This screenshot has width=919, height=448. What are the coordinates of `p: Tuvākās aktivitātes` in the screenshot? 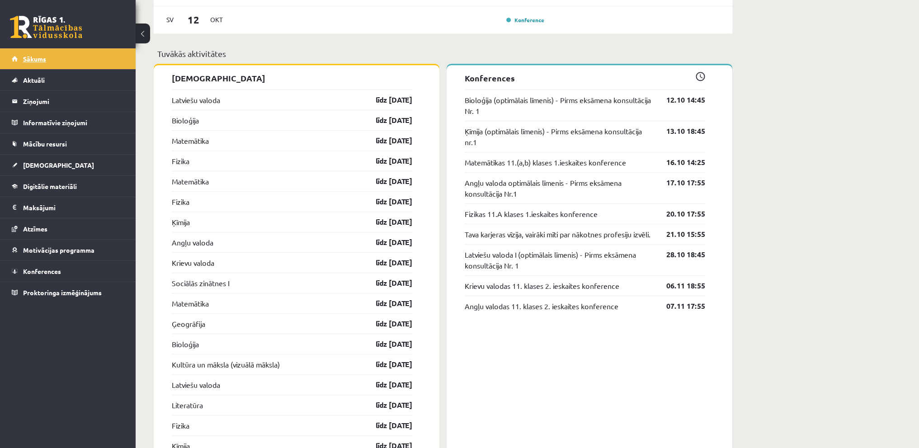 It's located at (443, 53).